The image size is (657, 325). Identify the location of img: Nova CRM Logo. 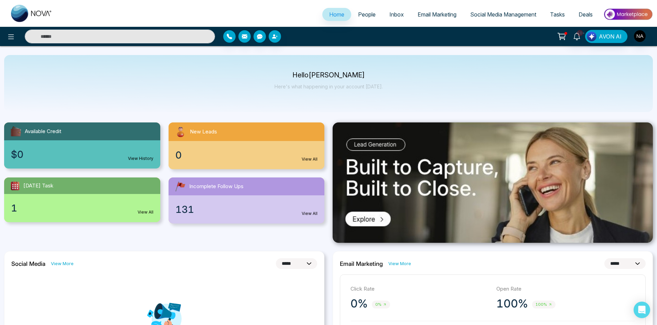
(32, 13).